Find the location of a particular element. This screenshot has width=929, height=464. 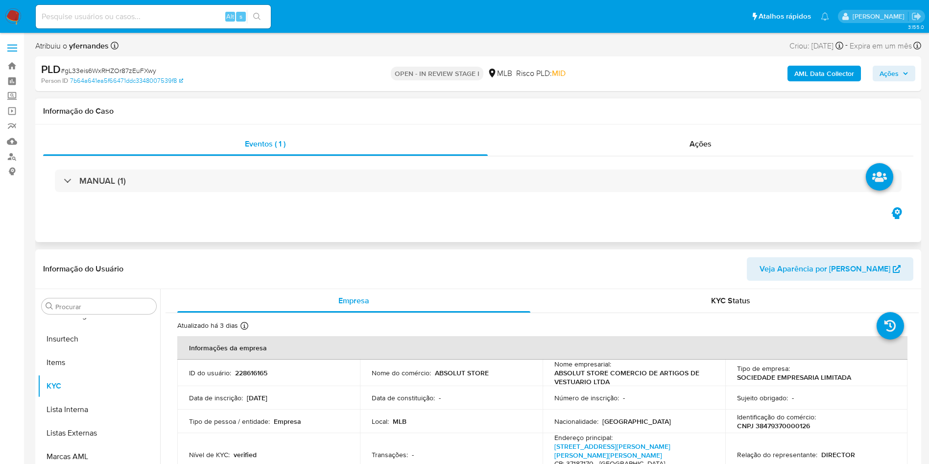

p: Identificação do comércio : is located at coordinates (776, 417).